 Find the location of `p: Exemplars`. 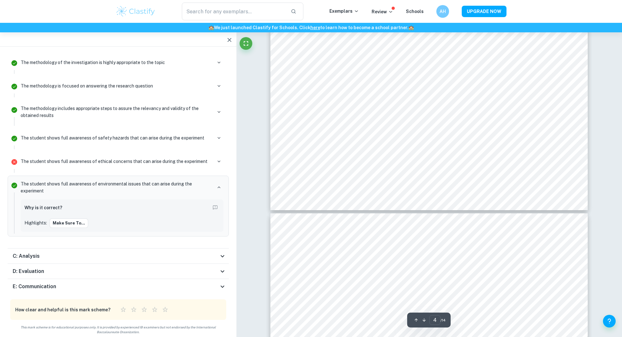

p: Exemplars is located at coordinates (344, 11).